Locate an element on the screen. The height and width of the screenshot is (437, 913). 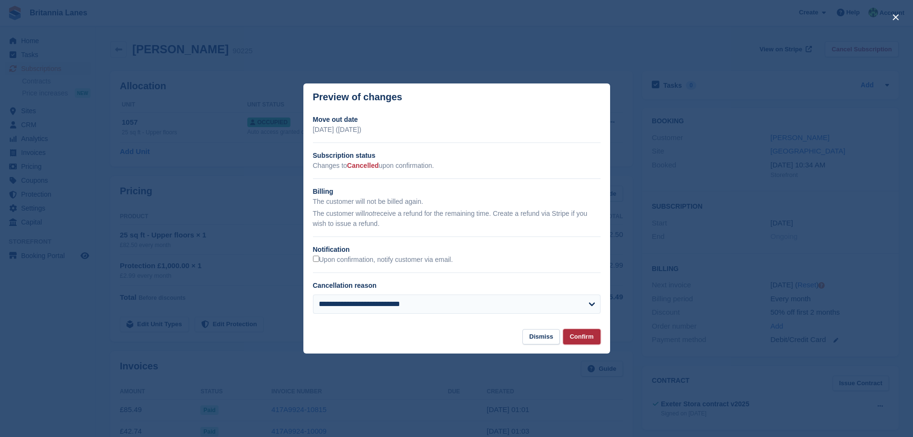
p: The customer will receive a refund for the remaining time. Create a refund via Stripe if you wish... is located at coordinates (457, 219).